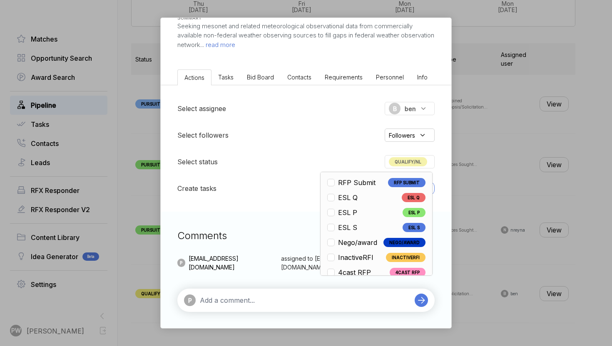 This screenshot has width=612, height=346. What do you see at coordinates (260, 77) in the screenshot?
I see `span: Bid Board` at bounding box center [260, 77].